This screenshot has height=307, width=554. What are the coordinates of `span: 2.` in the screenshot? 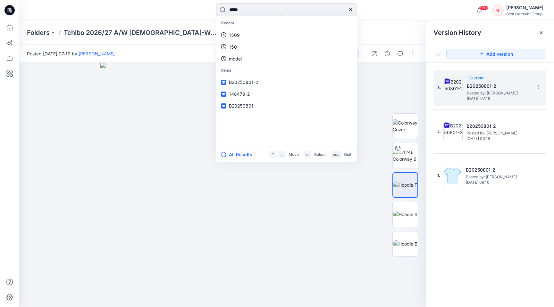 It's located at (439, 132).